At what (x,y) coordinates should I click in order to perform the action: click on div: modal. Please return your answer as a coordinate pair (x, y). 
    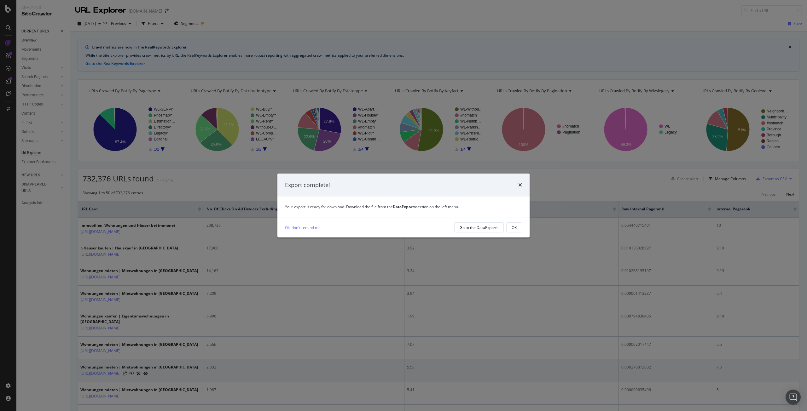
    Looking at the image, I should click on (403, 206).